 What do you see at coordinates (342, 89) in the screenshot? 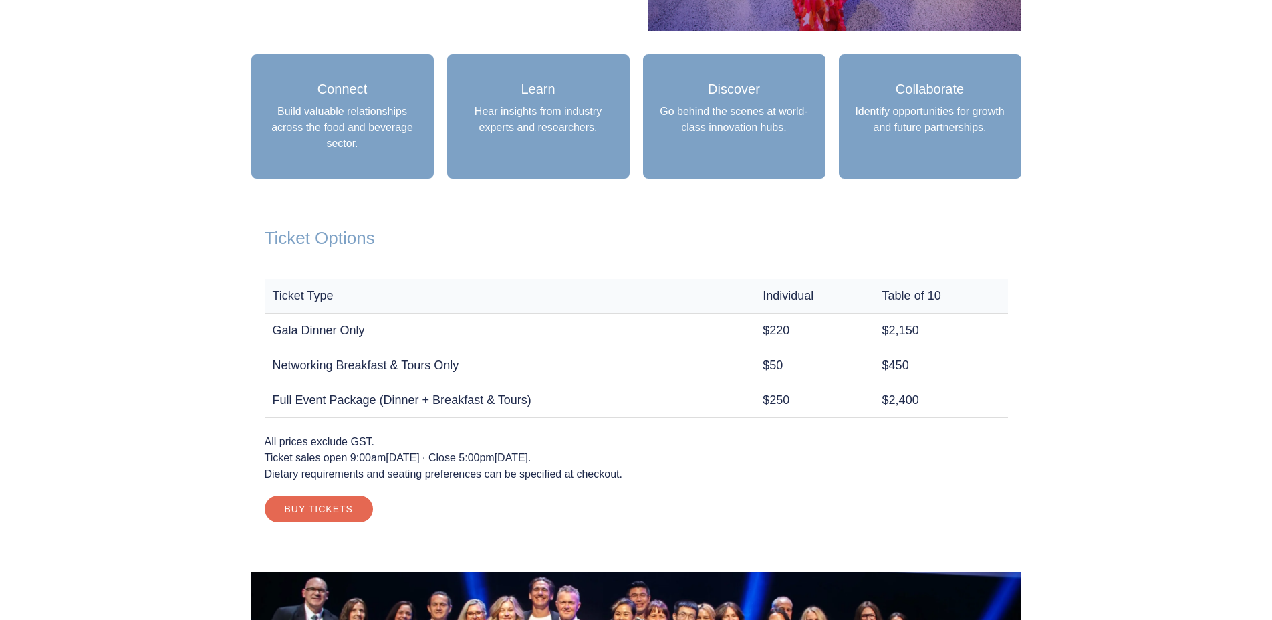
I see `h3: Connect` at bounding box center [342, 89].